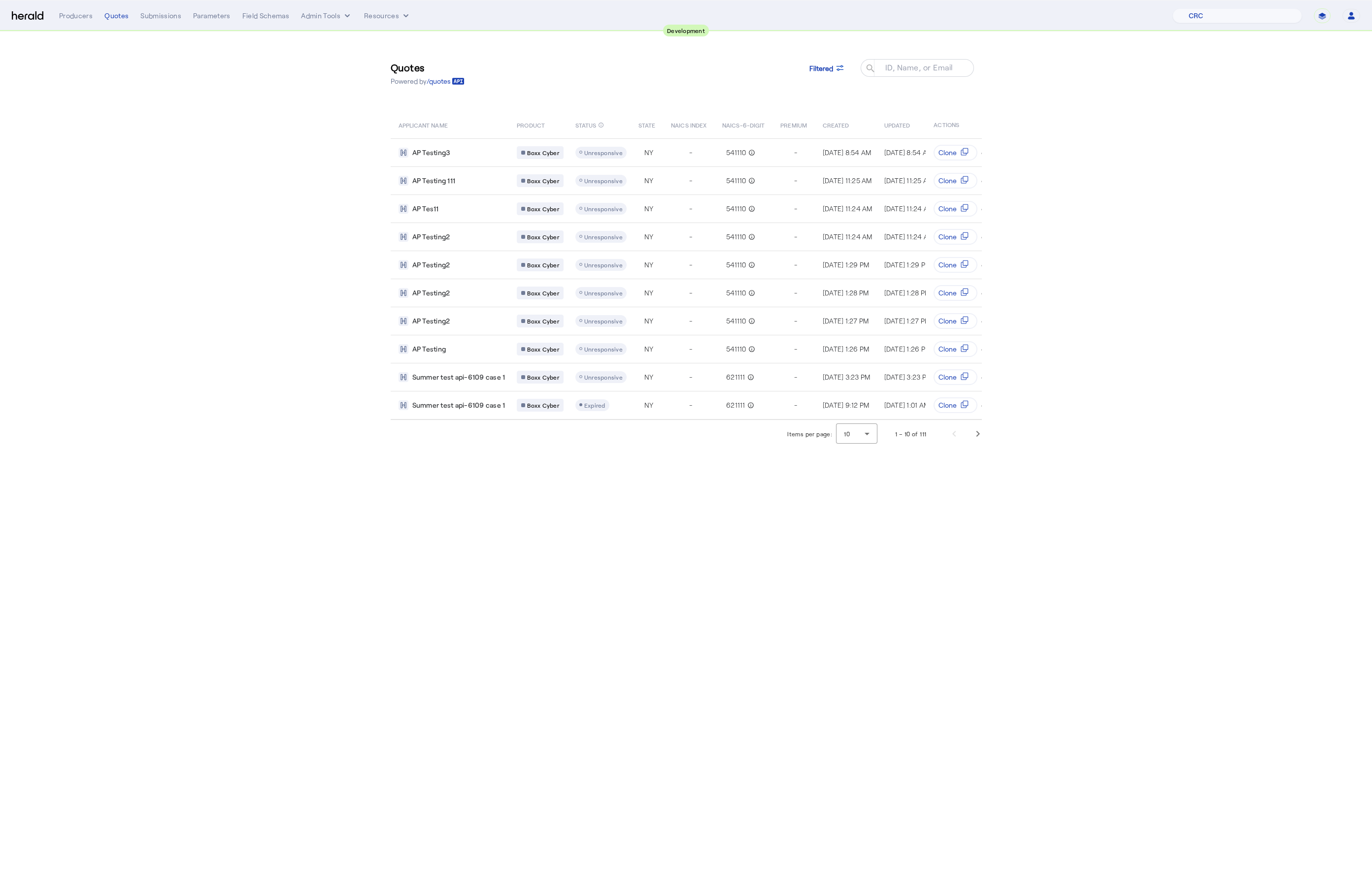 The image size is (1372, 871). Describe the element at coordinates (212, 16) in the screenshot. I see `div: Parameters` at that location.